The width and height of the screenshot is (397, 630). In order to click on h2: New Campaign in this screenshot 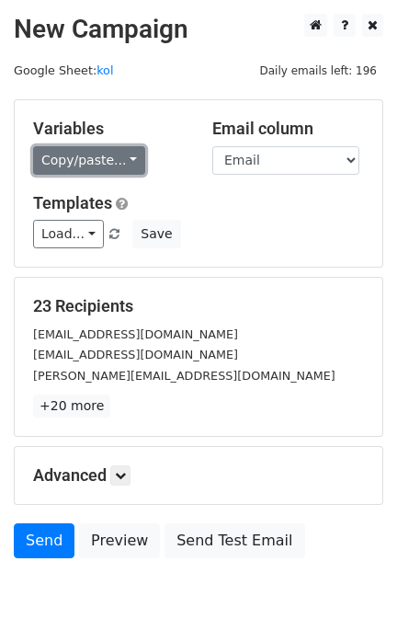, I will do `click(199, 29)`.